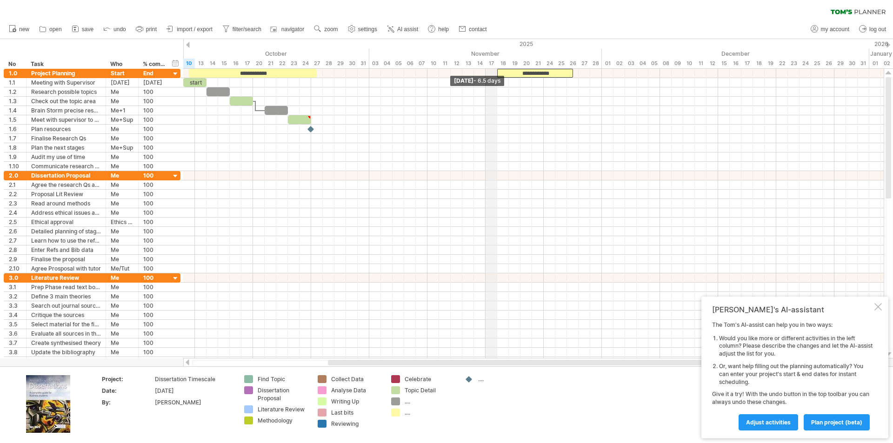  I want to click on div: Last bits, so click(356, 413).